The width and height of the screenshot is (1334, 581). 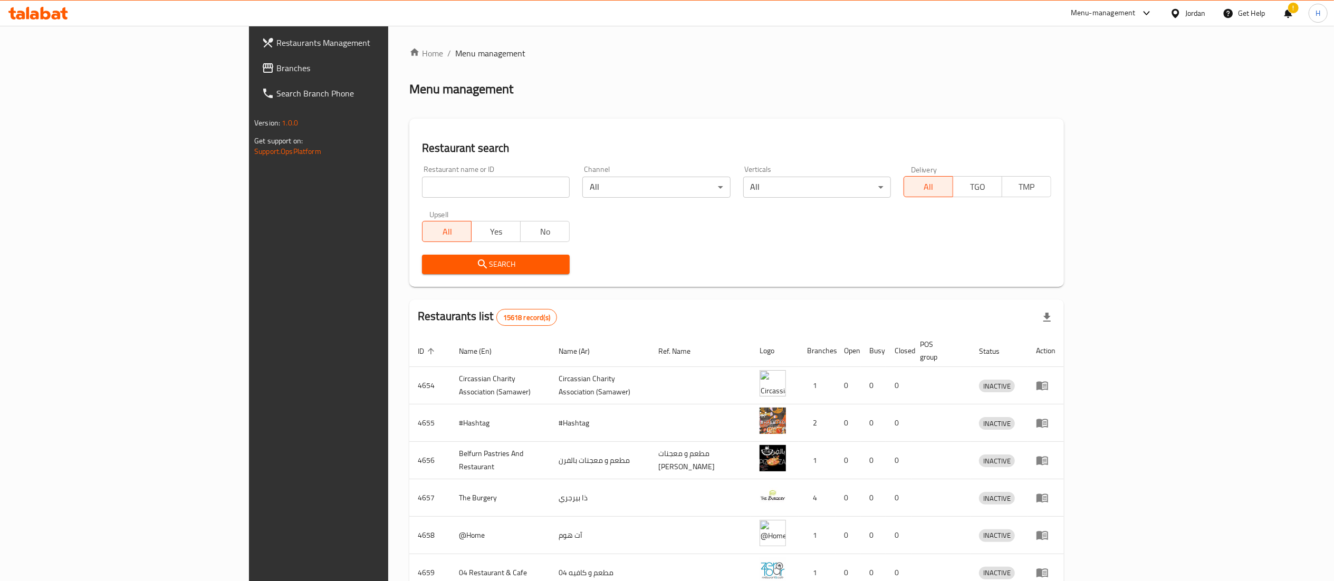 I want to click on span: Version:, so click(x=267, y=123).